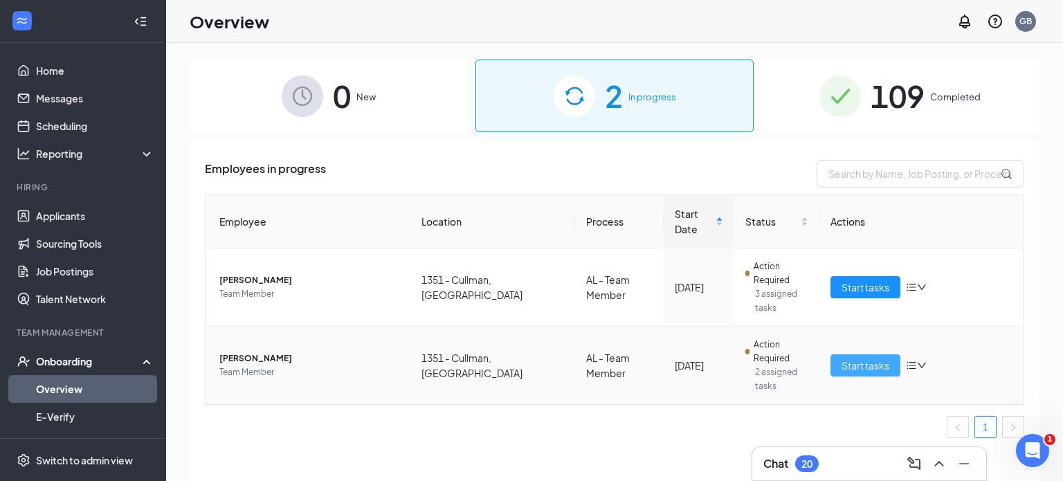 The height and width of the screenshot is (481, 1063). Describe the element at coordinates (939, 464) in the screenshot. I see `svg: ChevronUp` at that location.